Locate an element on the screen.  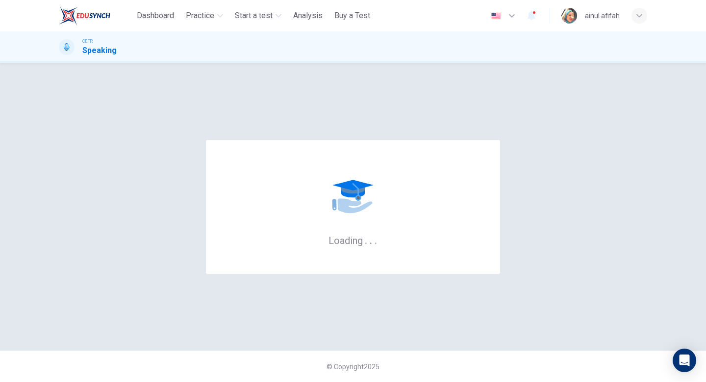
a: Analysis is located at coordinates (308, 16).